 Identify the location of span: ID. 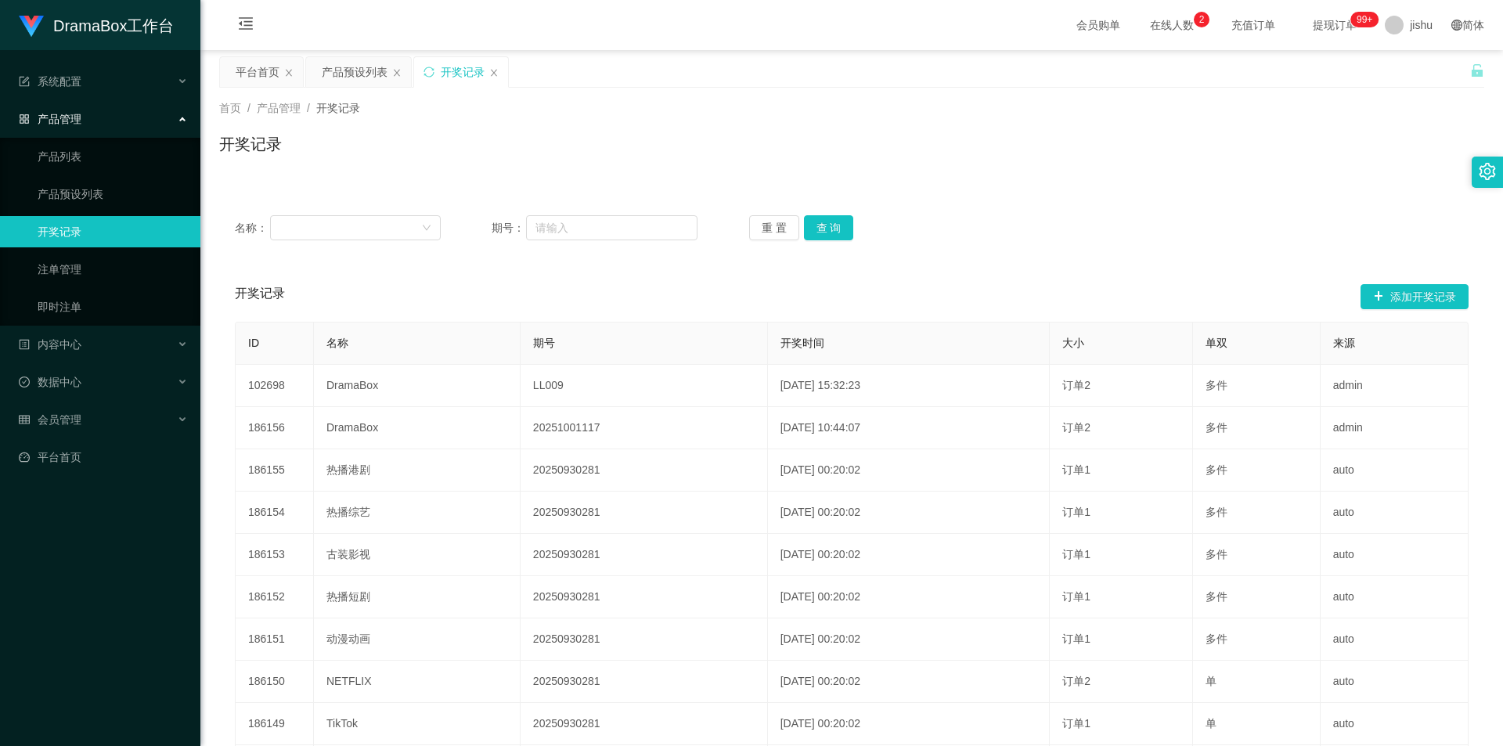
(254, 343).